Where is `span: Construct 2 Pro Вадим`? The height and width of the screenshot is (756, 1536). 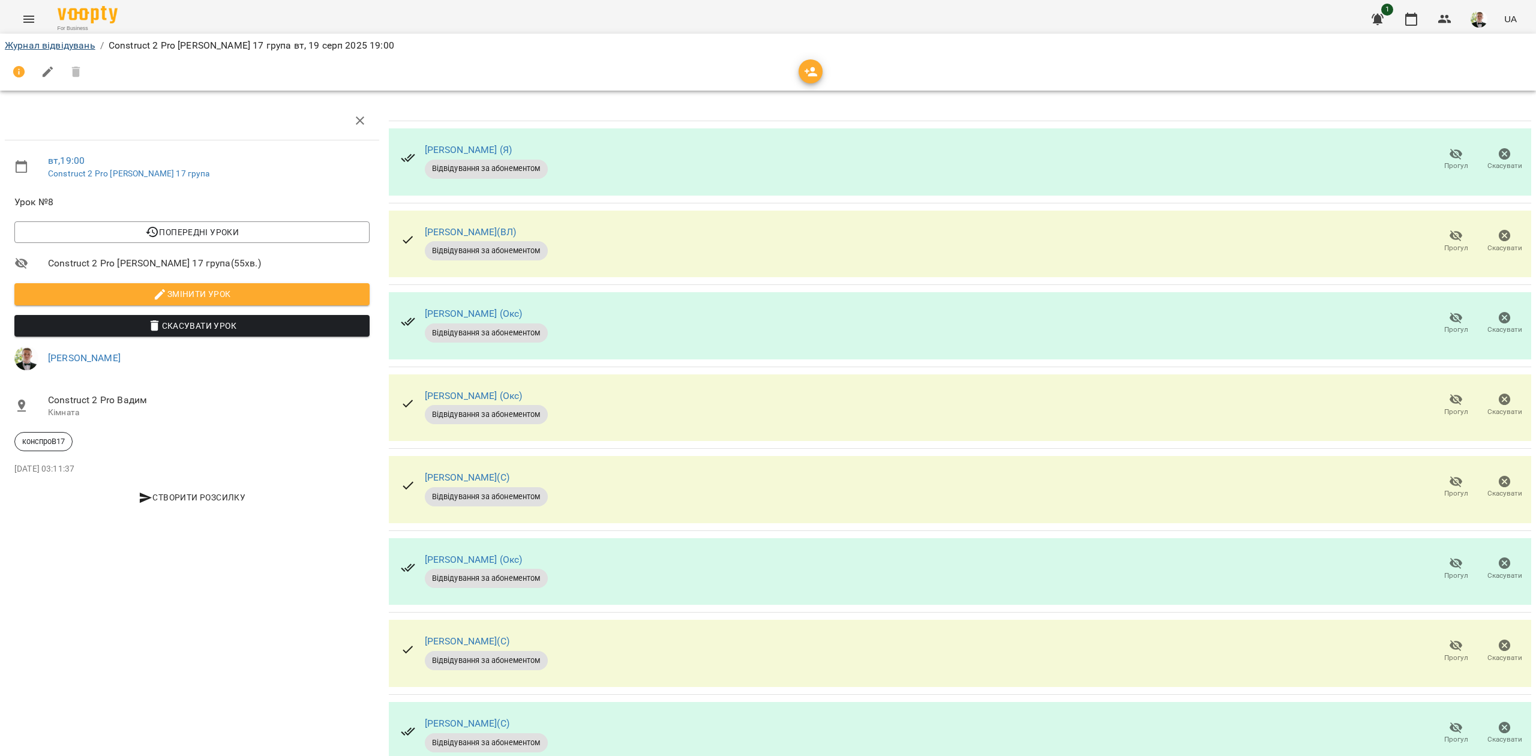 span: Construct 2 Pro Вадим is located at coordinates (209, 400).